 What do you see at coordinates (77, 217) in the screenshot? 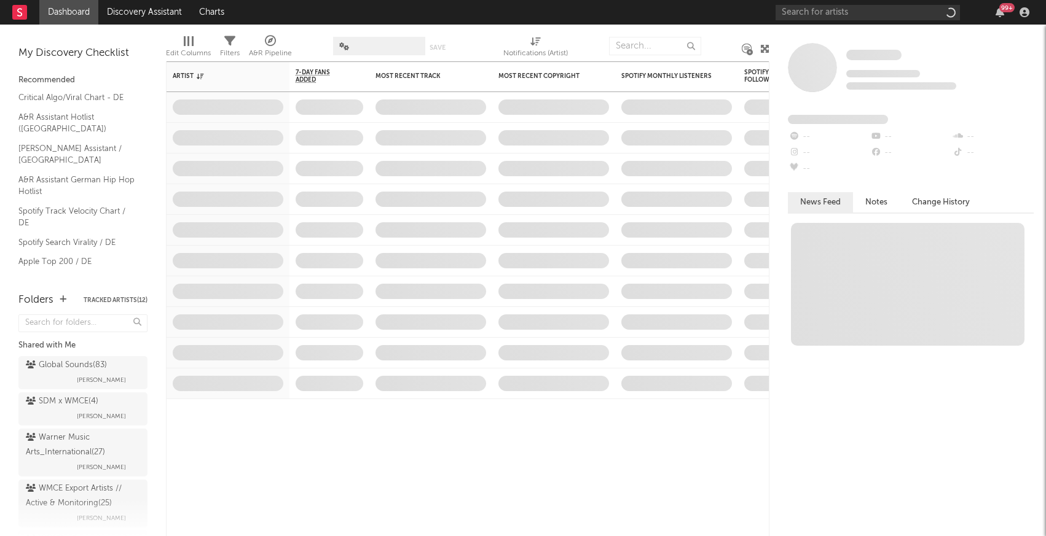
I see `a: Spotify Track Velocity Chart / DE` at bounding box center [77, 217].